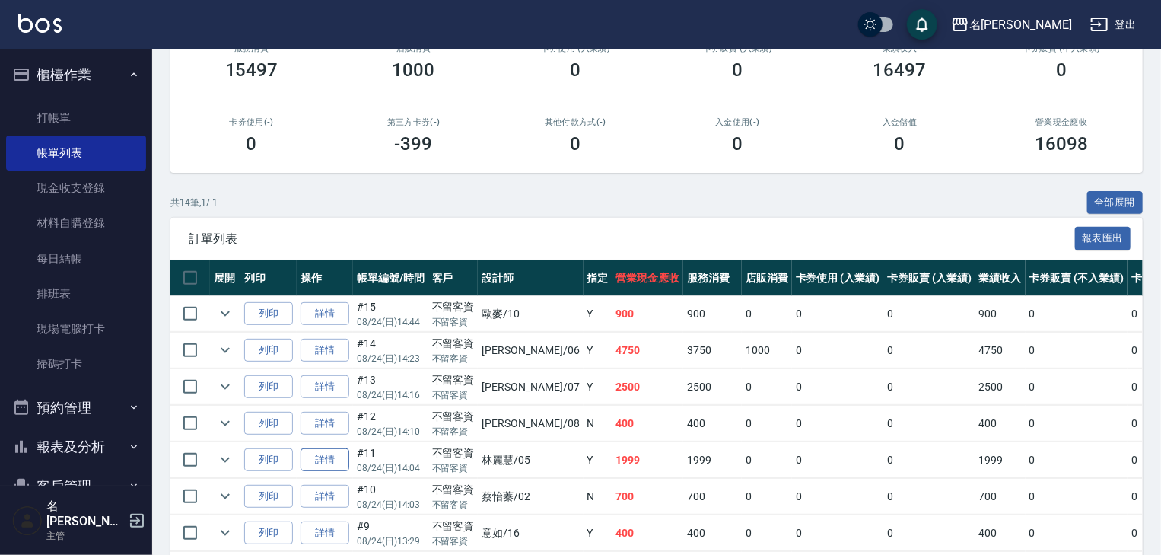  What do you see at coordinates (922, 24) in the screenshot?
I see `button: save` at bounding box center [922, 24].